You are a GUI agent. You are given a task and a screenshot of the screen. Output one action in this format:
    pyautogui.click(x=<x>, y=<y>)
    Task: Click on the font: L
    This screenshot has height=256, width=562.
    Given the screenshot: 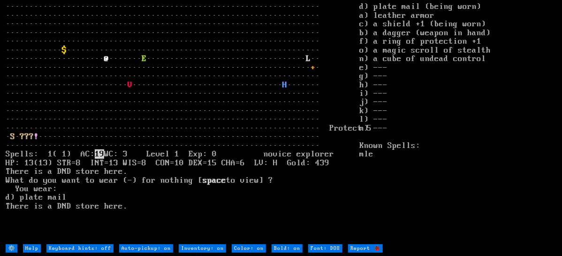 What is the action you would take?
    pyautogui.click(x=308, y=59)
    